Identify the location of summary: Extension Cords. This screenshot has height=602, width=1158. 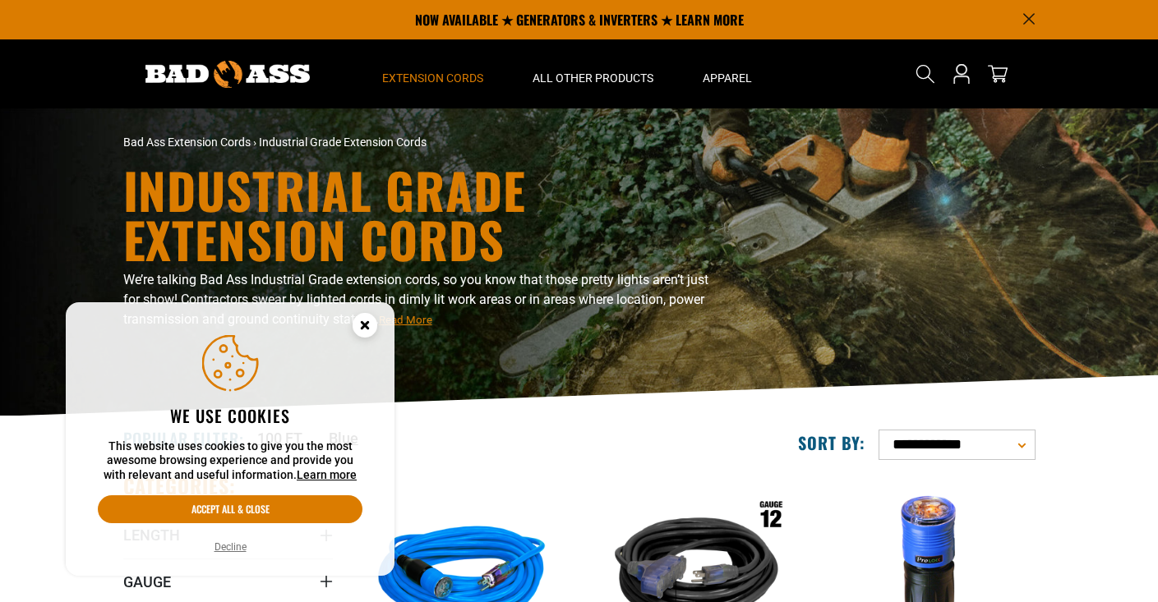
(432, 74).